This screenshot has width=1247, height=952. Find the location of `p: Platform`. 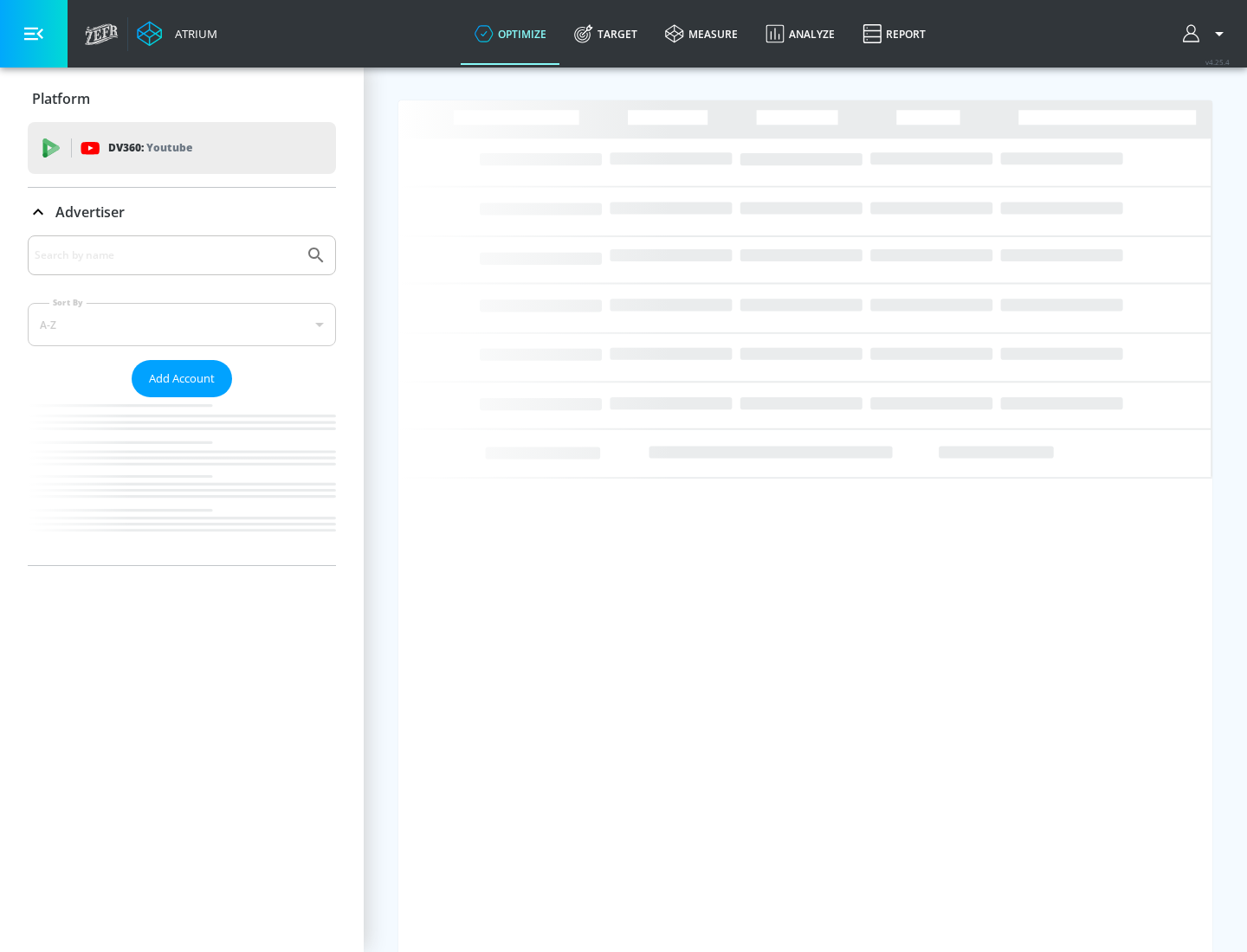

p: Platform is located at coordinates (61, 99).